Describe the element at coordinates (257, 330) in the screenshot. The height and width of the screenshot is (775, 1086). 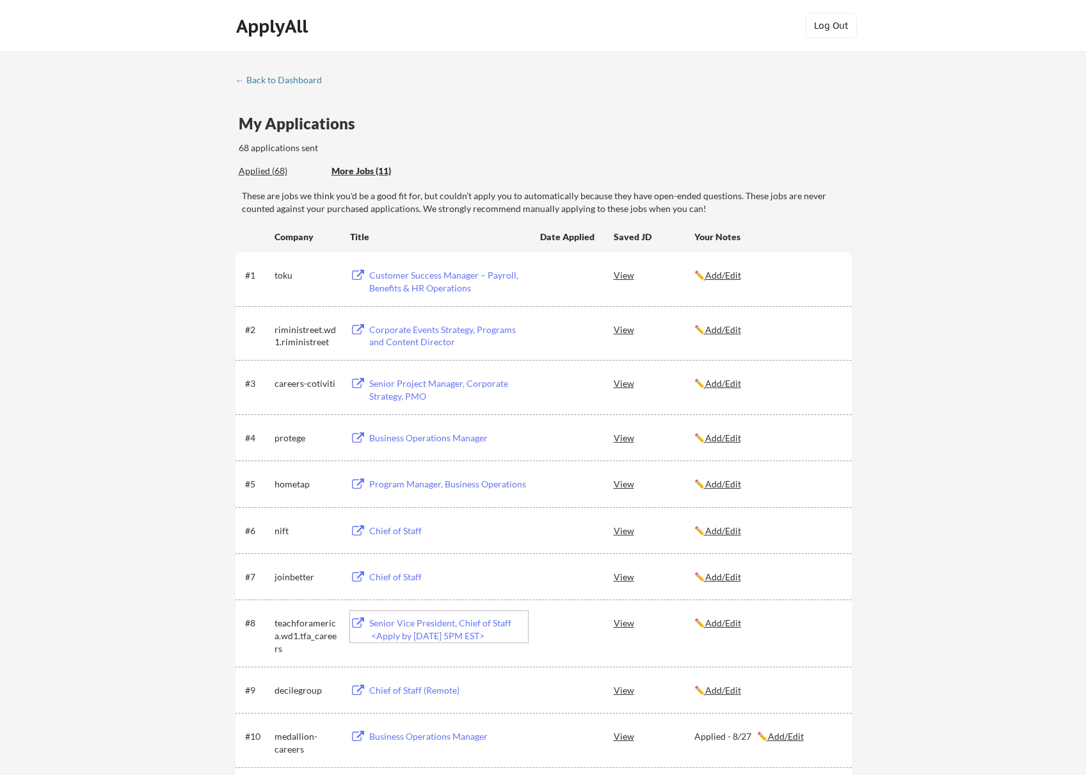
I see `div: #2` at that location.